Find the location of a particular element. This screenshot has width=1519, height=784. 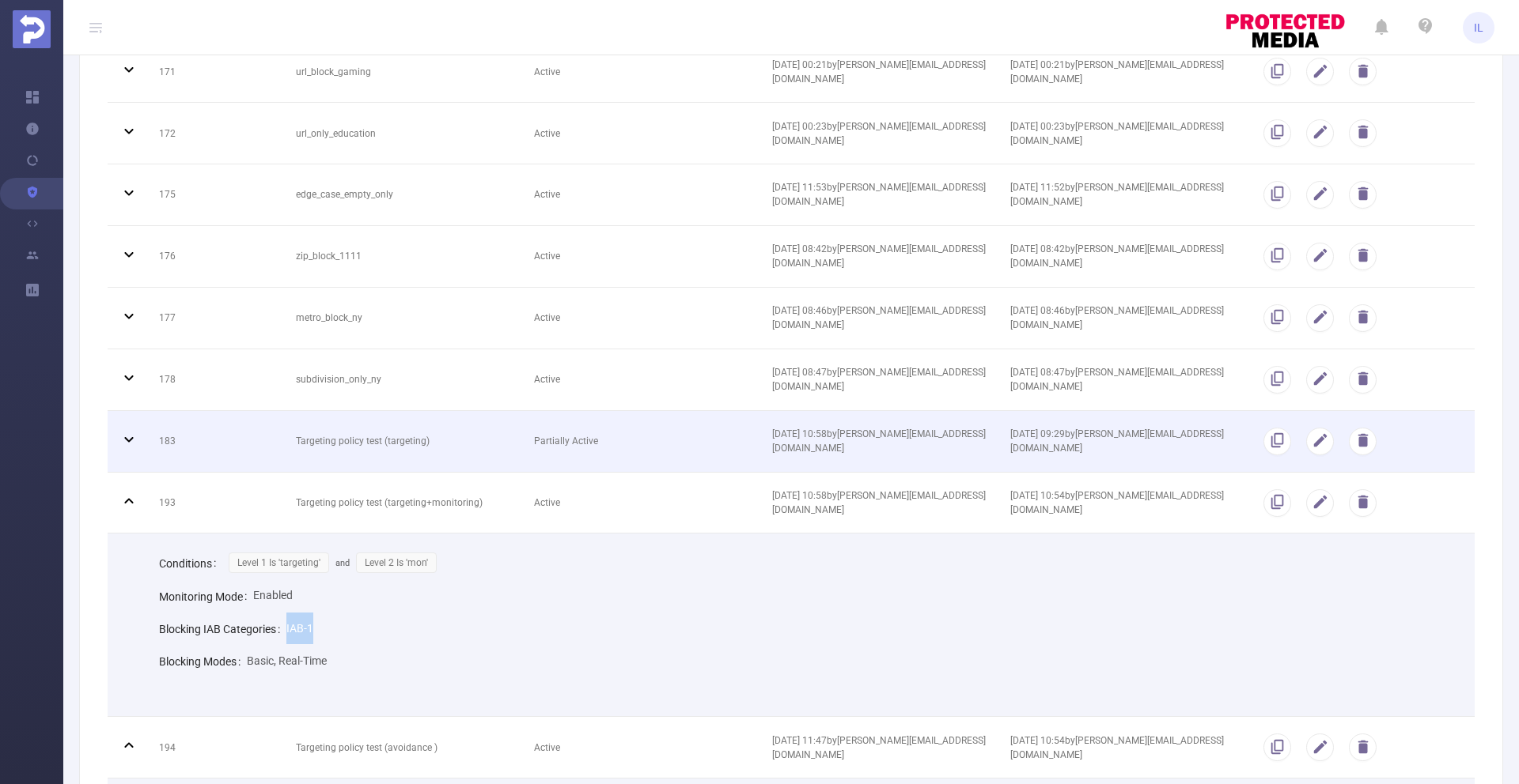

label: Blocking Modes is located at coordinates (203, 662).